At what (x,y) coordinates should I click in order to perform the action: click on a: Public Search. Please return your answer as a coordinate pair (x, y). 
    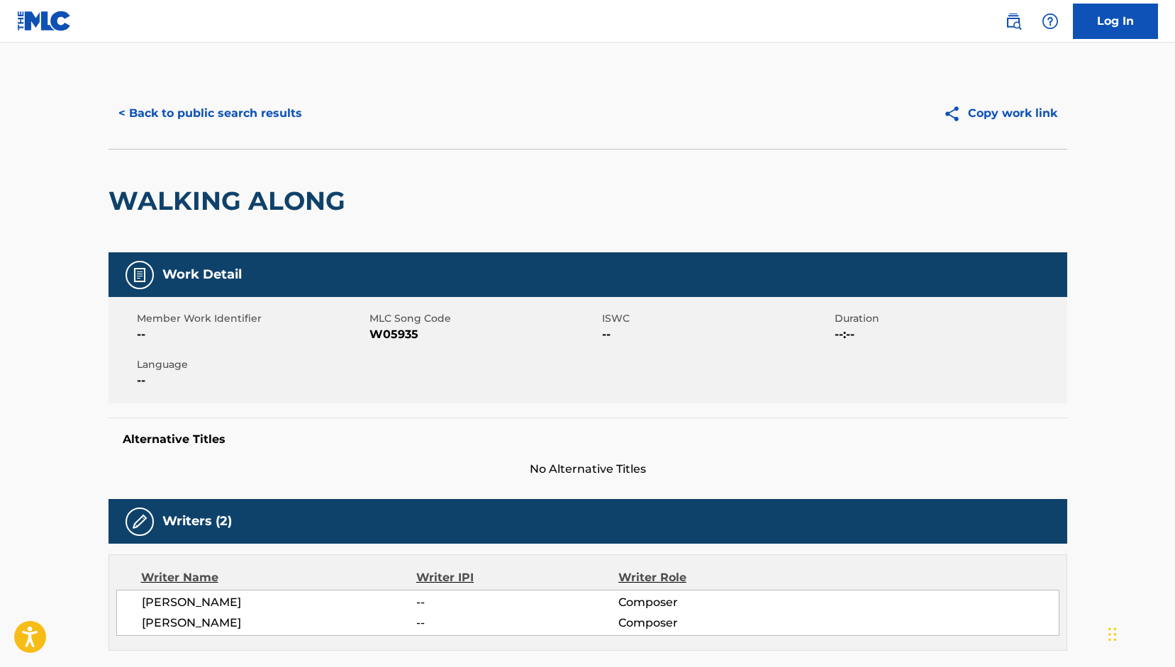
    Looking at the image, I should click on (1013, 21).